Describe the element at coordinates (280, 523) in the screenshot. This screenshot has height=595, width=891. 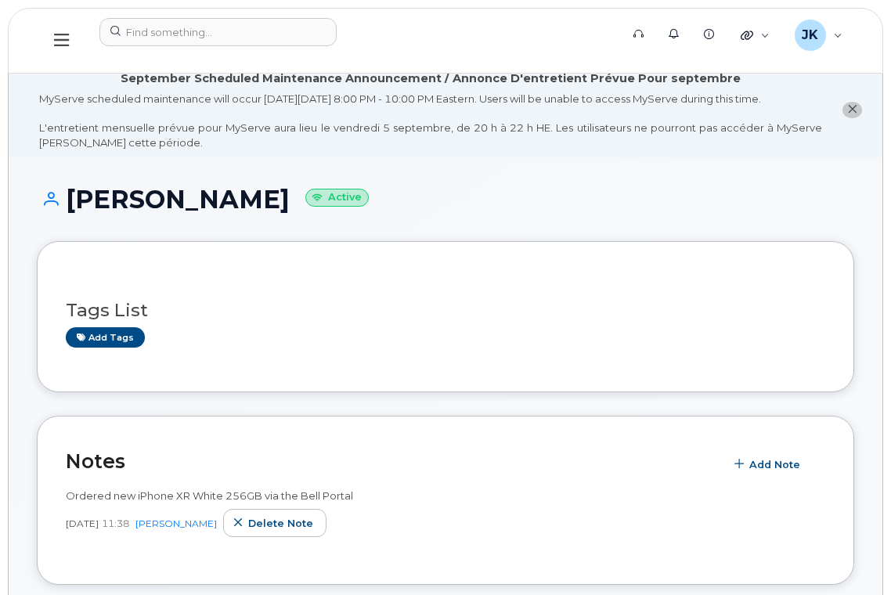
I see `span: Delete note` at that location.